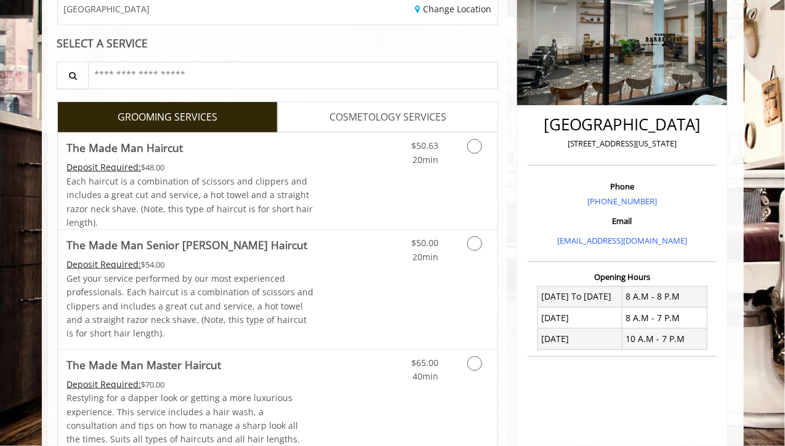 The width and height of the screenshot is (785, 446). What do you see at coordinates (73, 75) in the screenshot?
I see `button: Service Search` at bounding box center [73, 75].